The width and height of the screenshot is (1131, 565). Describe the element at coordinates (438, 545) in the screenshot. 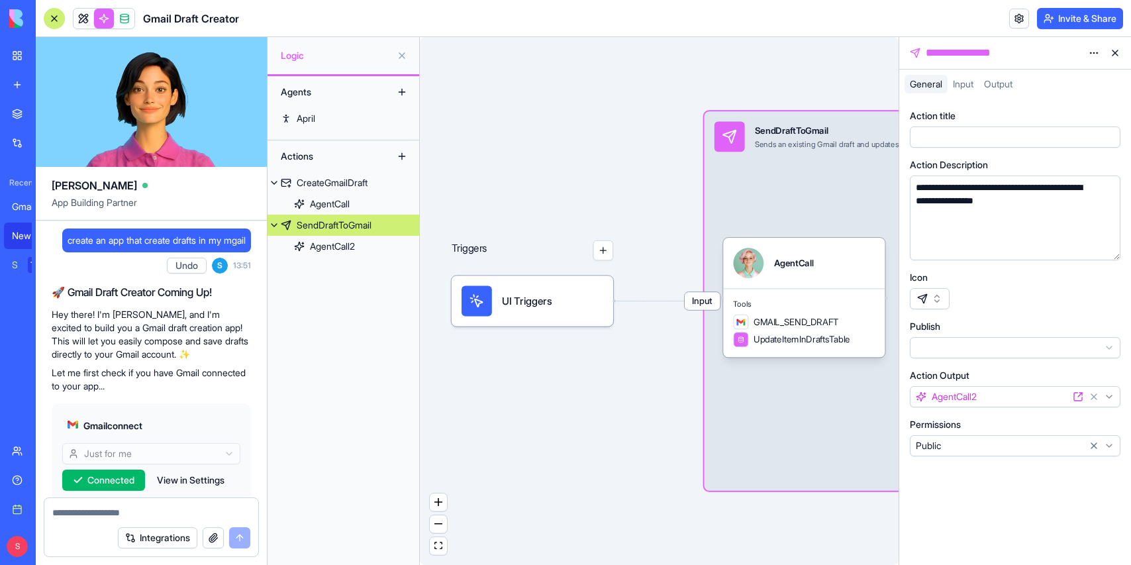

I see `button: fit view` at that location.